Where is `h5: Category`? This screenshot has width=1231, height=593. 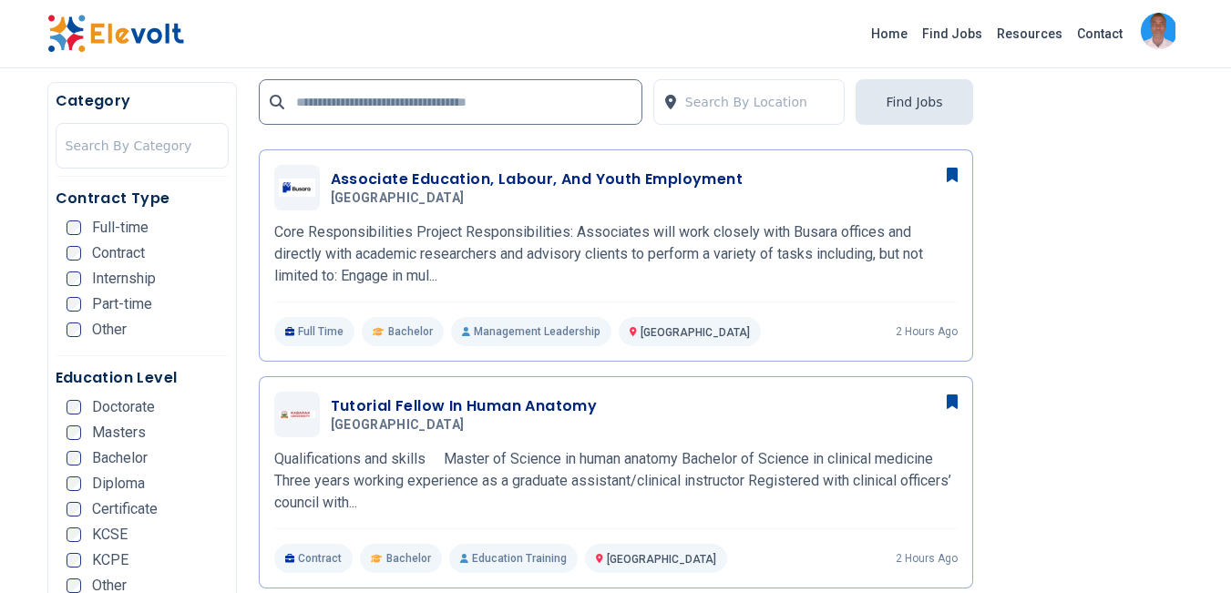
h5: Category is located at coordinates (142, 101).